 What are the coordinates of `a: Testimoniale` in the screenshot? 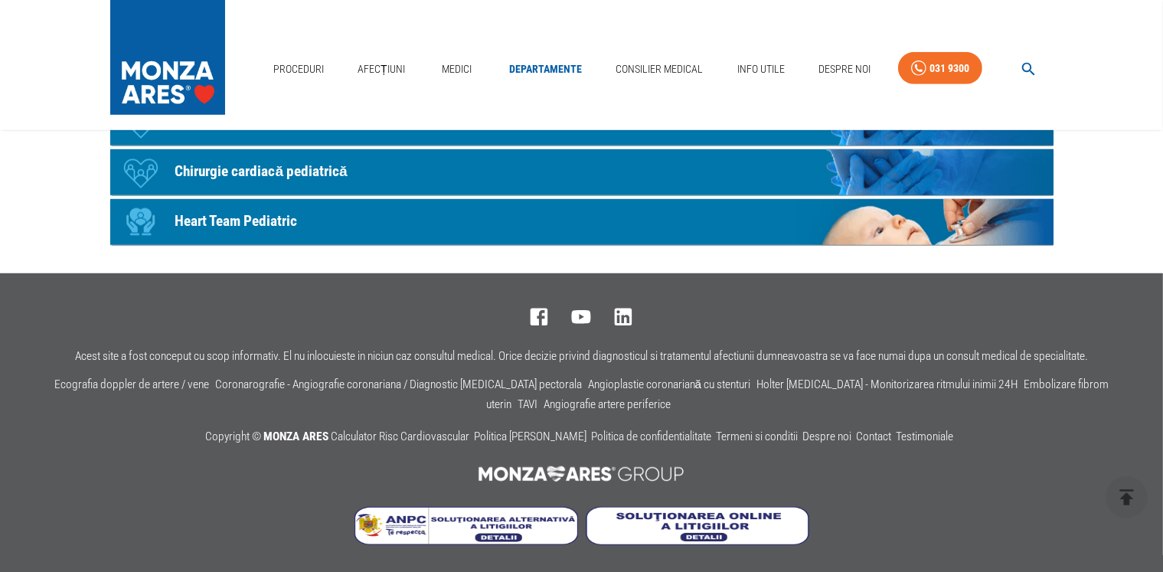 It's located at (924, 437).